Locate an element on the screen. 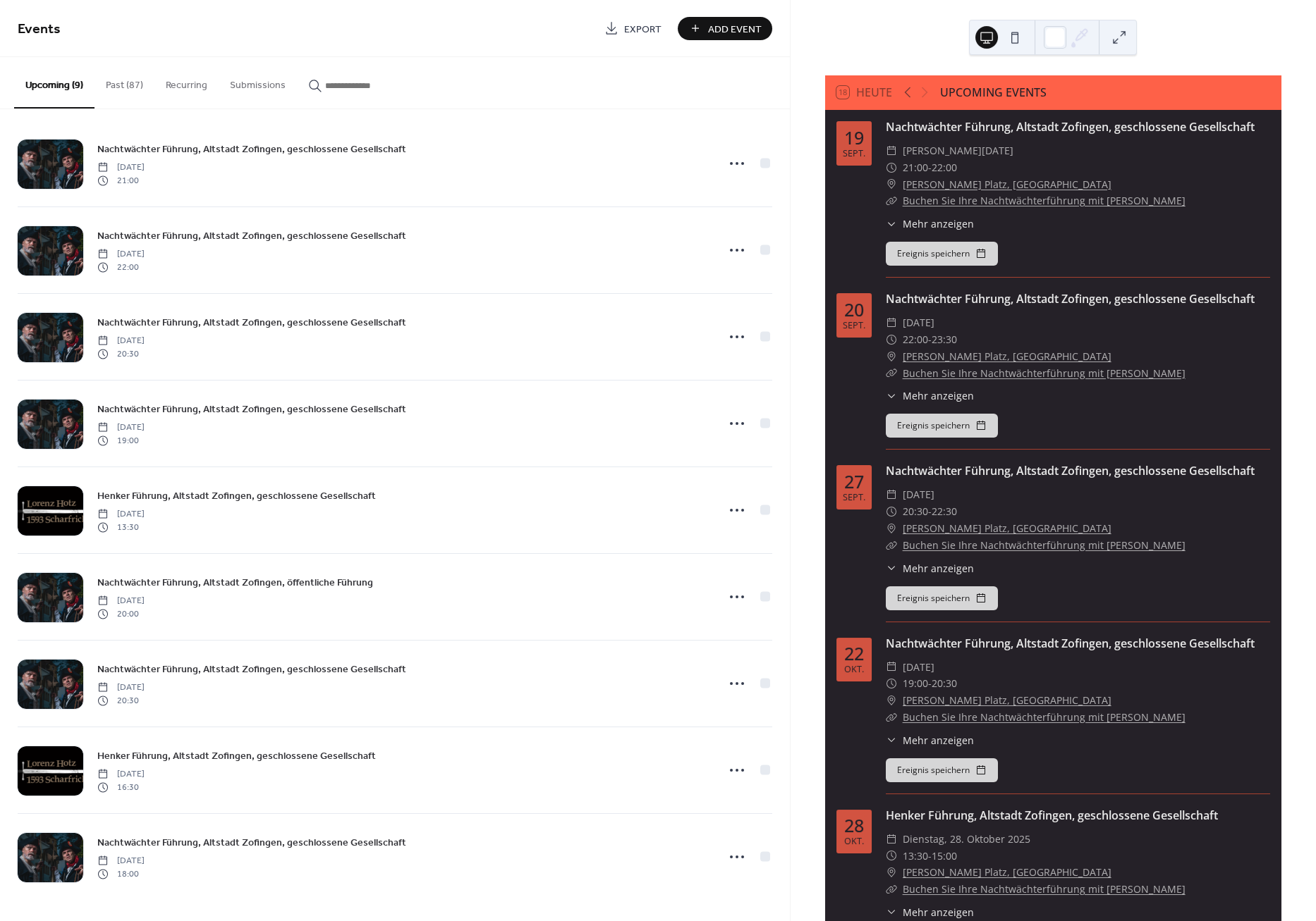 The image size is (1316, 921). a: Nachtwächter Führung, Altstadt Zofingen, öffentliche Führung is located at coordinates (235, 582).